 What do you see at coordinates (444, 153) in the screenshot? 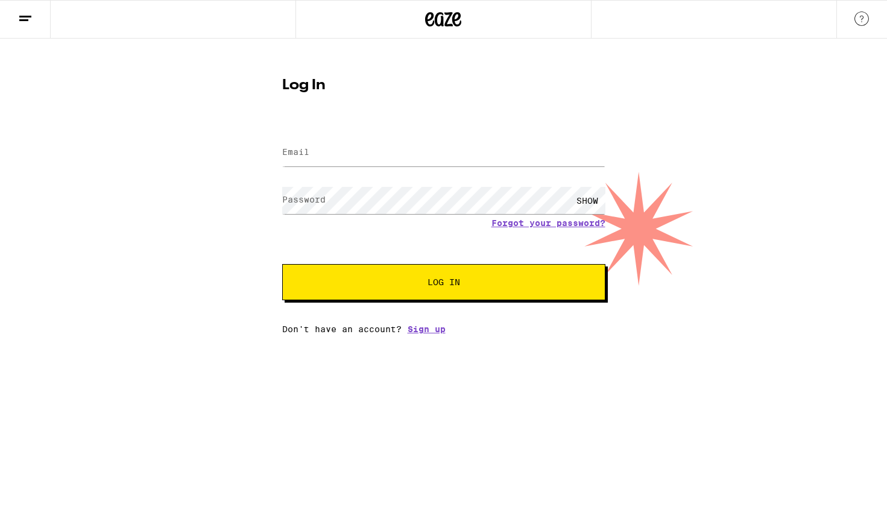
I see `input: Email` at bounding box center [444, 153].